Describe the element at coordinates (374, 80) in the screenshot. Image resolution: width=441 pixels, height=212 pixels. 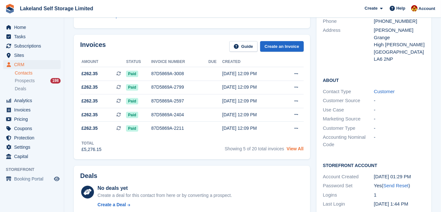
I see `h2: About` at that location.